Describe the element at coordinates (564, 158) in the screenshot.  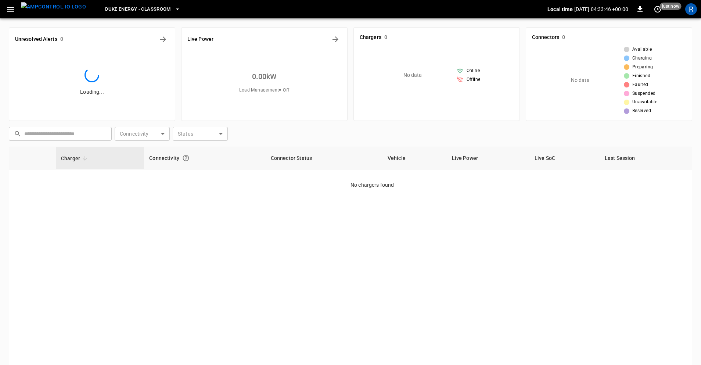
I see `th: Live SoC` at that location.